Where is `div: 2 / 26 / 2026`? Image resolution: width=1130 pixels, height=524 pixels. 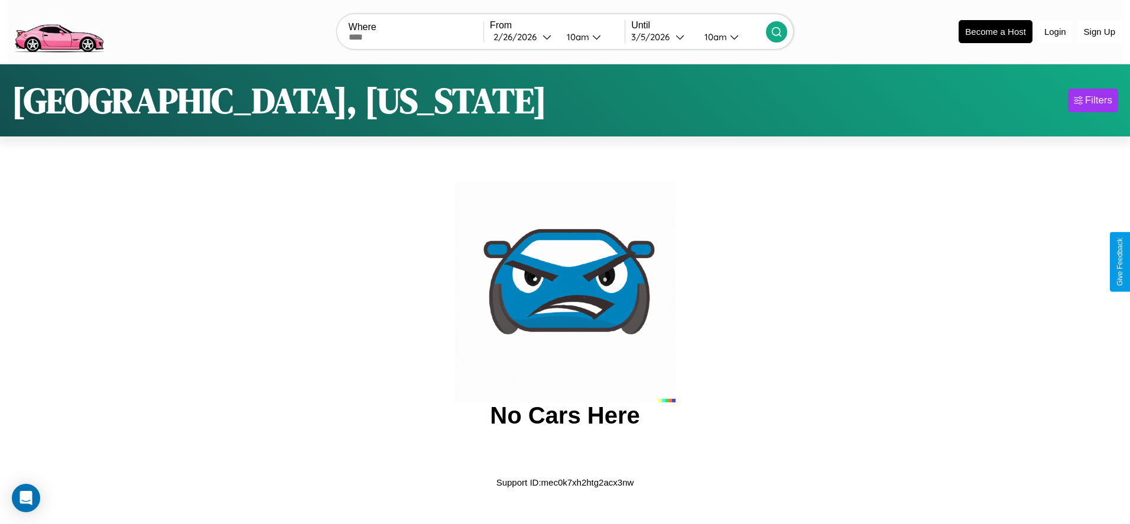 div: 2 / 26 / 2026 is located at coordinates (518, 37).